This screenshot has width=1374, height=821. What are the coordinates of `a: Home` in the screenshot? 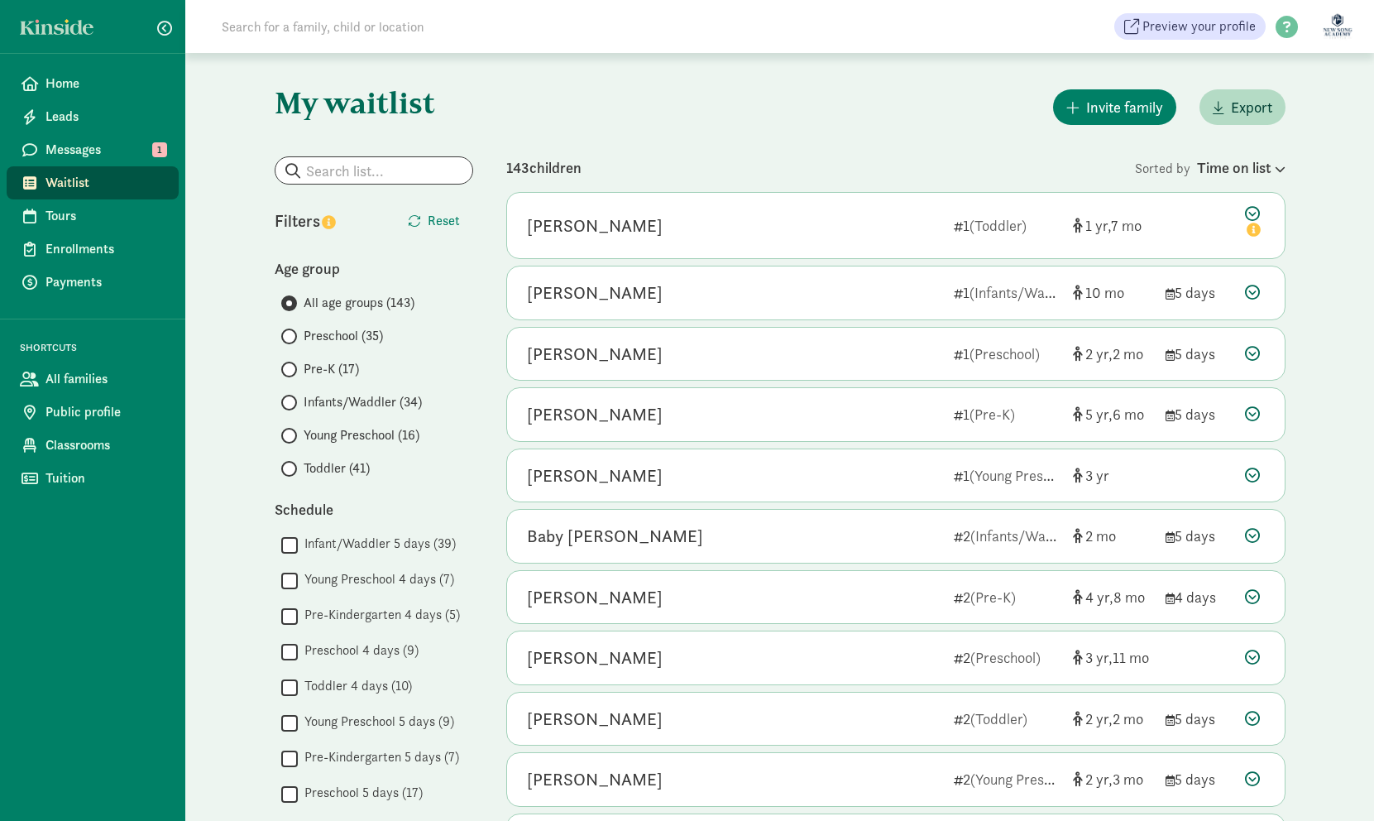 It's located at (93, 84).